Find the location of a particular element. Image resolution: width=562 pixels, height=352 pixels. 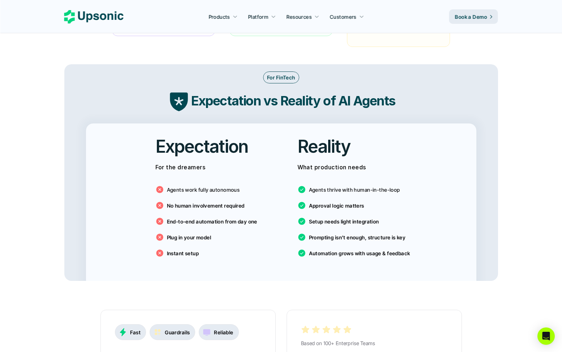

p: No human involvement required is located at coordinates (205, 205).